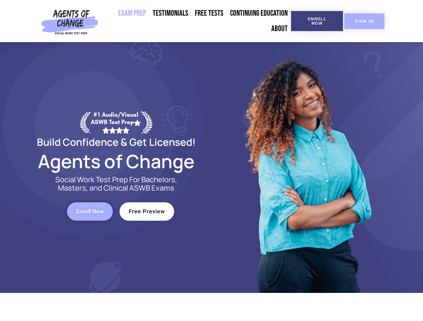 The height and width of the screenshot is (321, 423). What do you see at coordinates (116, 161) in the screenshot?
I see `h2: Agents of Change` at bounding box center [116, 161].